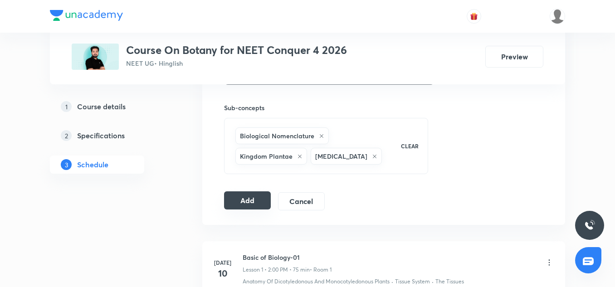 The width and height of the screenshot is (615, 287). I want to click on img: Company Logo, so click(86, 15).